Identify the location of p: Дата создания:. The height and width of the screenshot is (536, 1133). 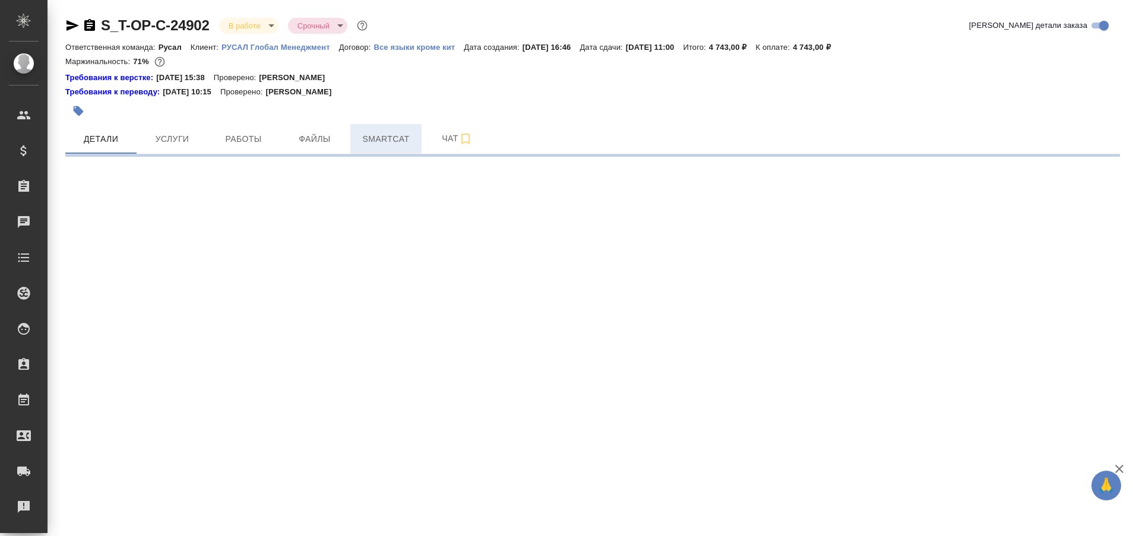
(493, 47).